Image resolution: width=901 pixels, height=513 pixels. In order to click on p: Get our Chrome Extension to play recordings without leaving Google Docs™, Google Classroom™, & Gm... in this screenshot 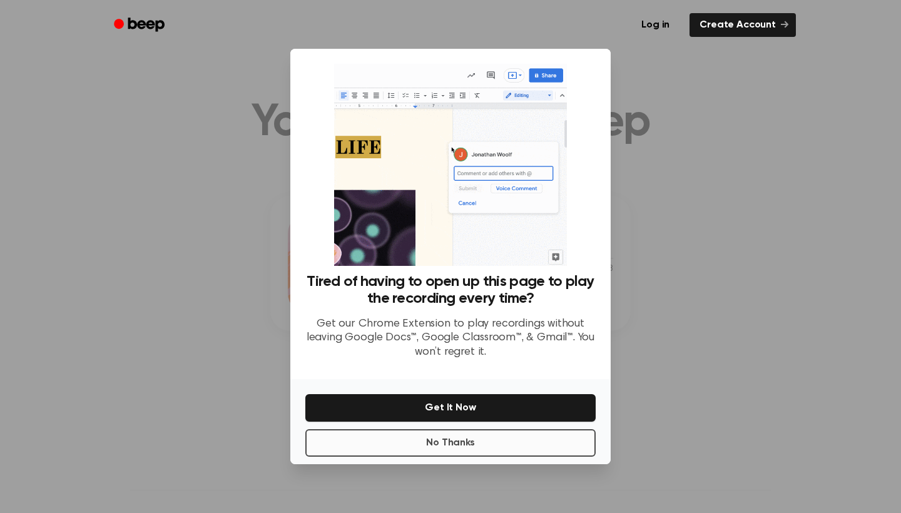, I will do `click(451, 339)`.